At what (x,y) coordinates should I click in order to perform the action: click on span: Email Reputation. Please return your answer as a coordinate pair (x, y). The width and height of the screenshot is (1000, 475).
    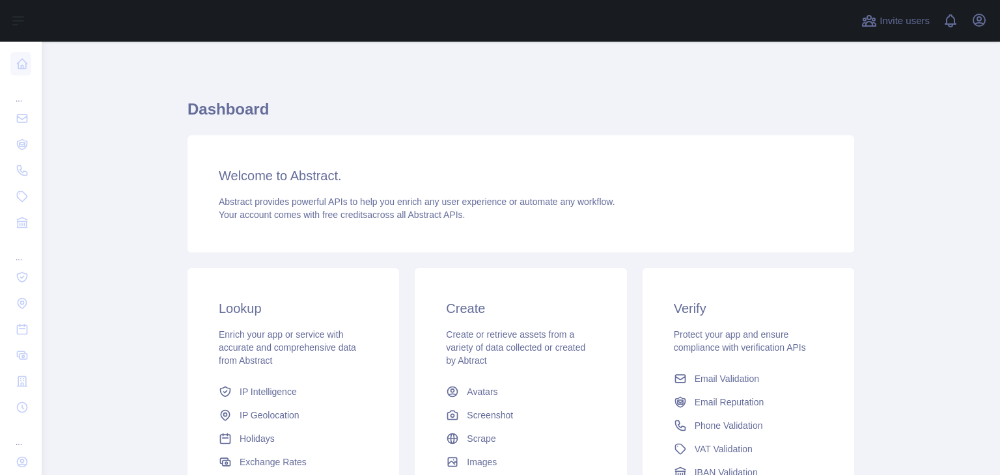
    Looking at the image, I should click on (729, 402).